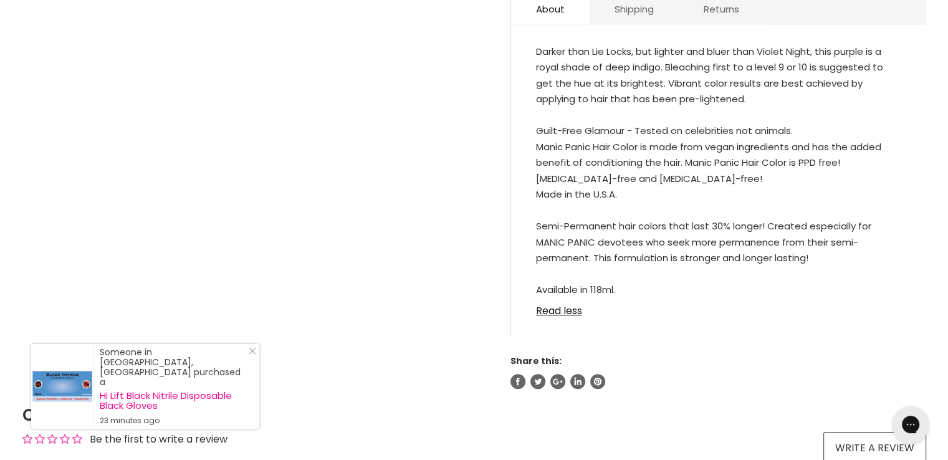 Image resolution: width=948 pixels, height=460 pixels. What do you see at coordinates (718, 372) in the screenshot?
I see `aside: Share this:` at bounding box center [718, 372].